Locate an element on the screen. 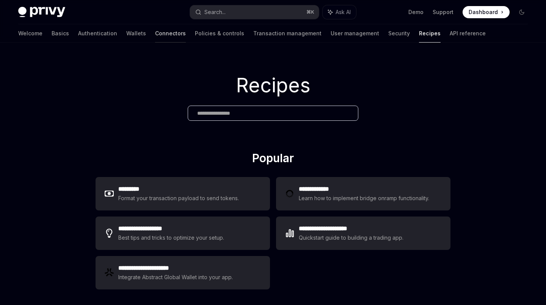  a: Wallets is located at coordinates (136, 33).